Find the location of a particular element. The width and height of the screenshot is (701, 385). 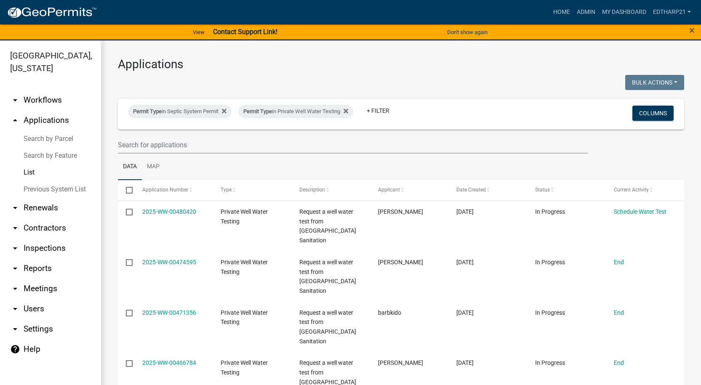

span: Current Activity is located at coordinates (631, 190).